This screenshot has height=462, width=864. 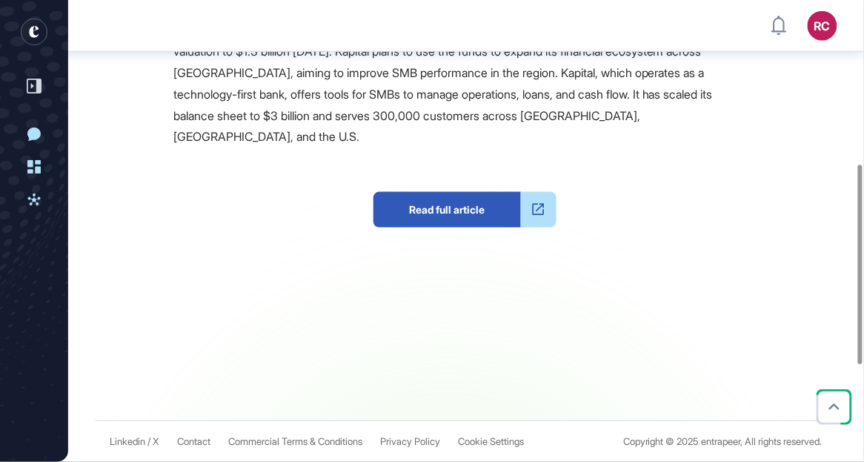 What do you see at coordinates (295, 441) in the screenshot?
I see `a: Commercial Terms & Conditions` at bounding box center [295, 441].